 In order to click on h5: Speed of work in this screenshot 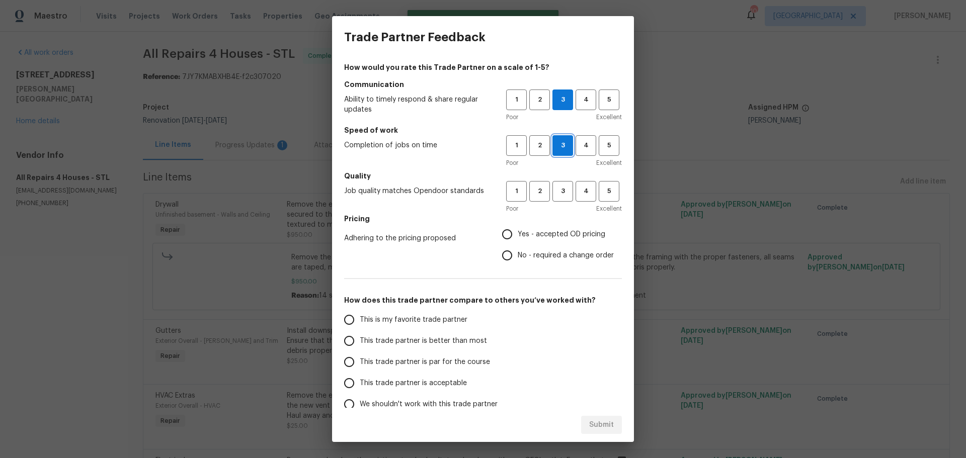, I will do `click(483, 130)`.